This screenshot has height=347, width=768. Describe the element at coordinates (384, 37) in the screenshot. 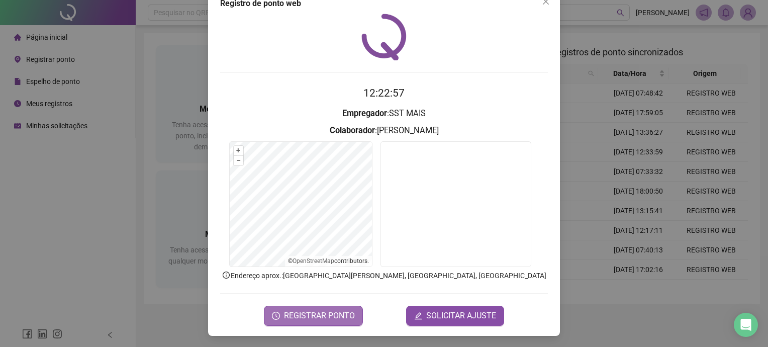

I see `img: QRPoint` at that location.